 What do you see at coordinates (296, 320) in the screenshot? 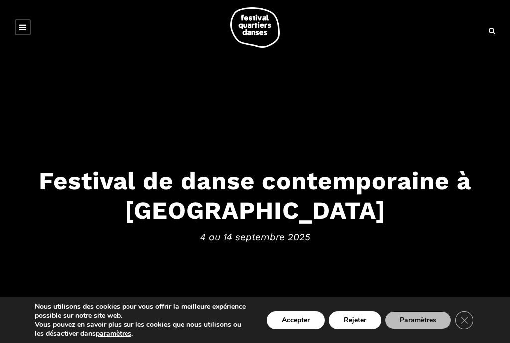
I see `button: Accepter` at bounding box center [296, 320].